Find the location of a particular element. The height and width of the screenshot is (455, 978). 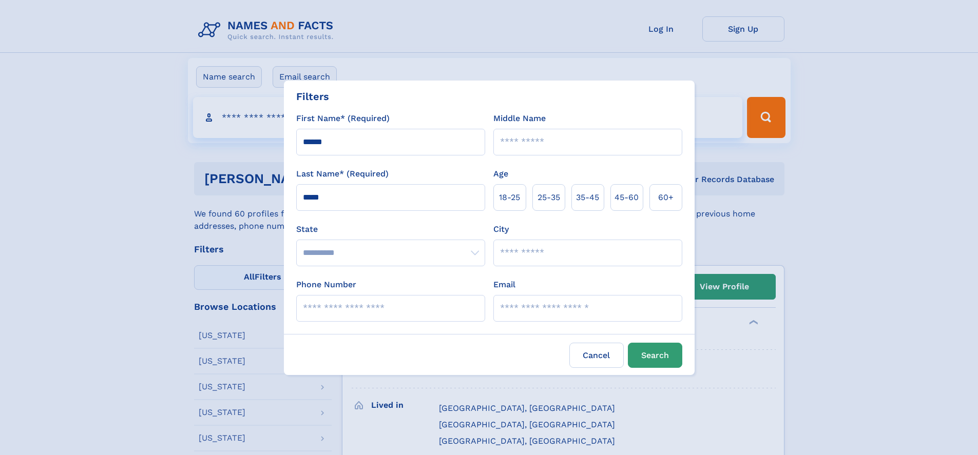

label: First Name* (Required) is located at coordinates (343, 119).